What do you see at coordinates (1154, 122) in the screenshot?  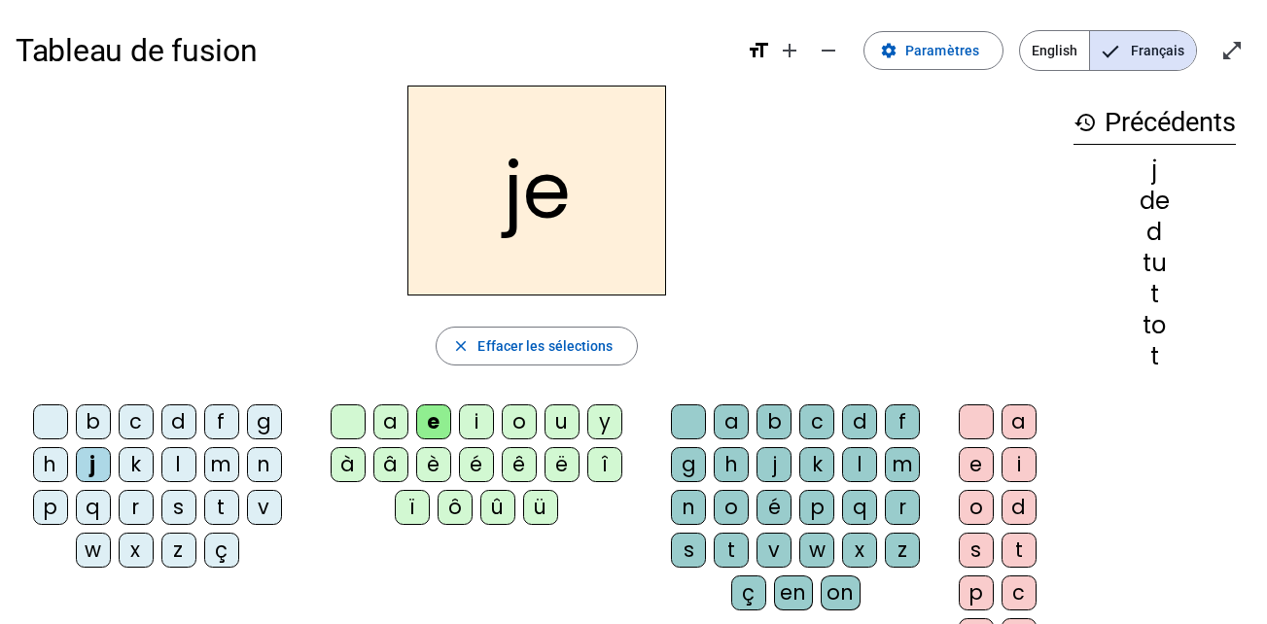 I see `h3: Précédents` at bounding box center [1154, 122].